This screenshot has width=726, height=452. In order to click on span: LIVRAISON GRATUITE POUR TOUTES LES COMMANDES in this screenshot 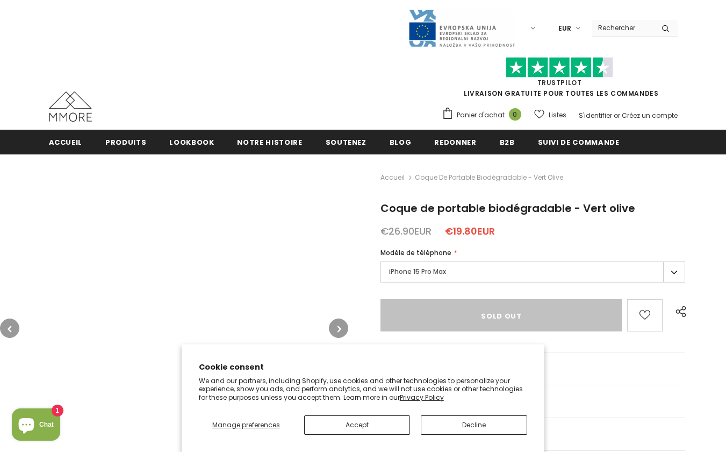, I will do `click(560, 80)`.